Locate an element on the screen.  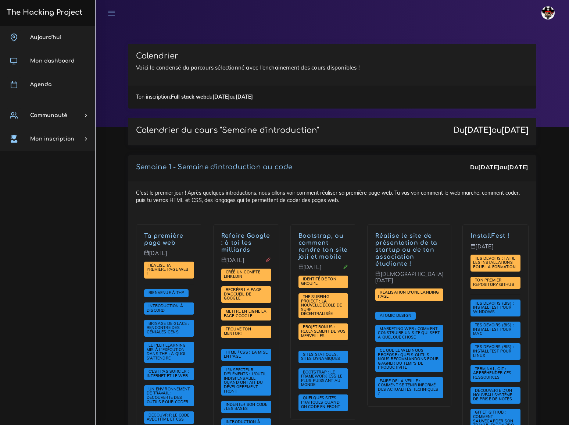
a: Le Peer learning mis à l'exécution dans THP : à quoi s'attendre is located at coordinates (166, 352).